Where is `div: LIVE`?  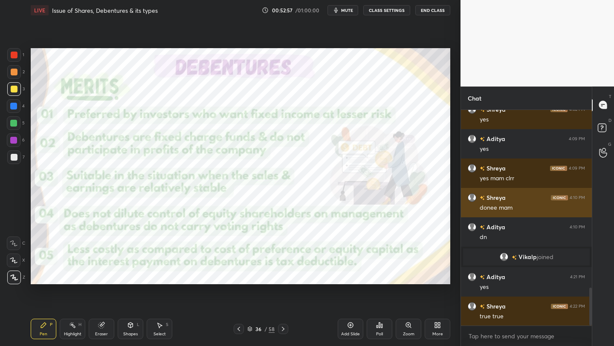 div: LIVE is located at coordinates (40, 10).